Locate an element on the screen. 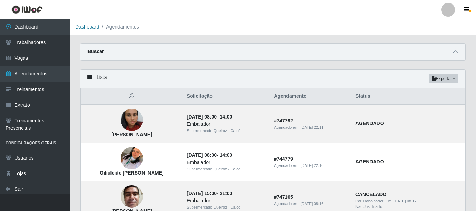 This screenshot has width=476, height=211. strong: CANCELADO is located at coordinates (371, 195).